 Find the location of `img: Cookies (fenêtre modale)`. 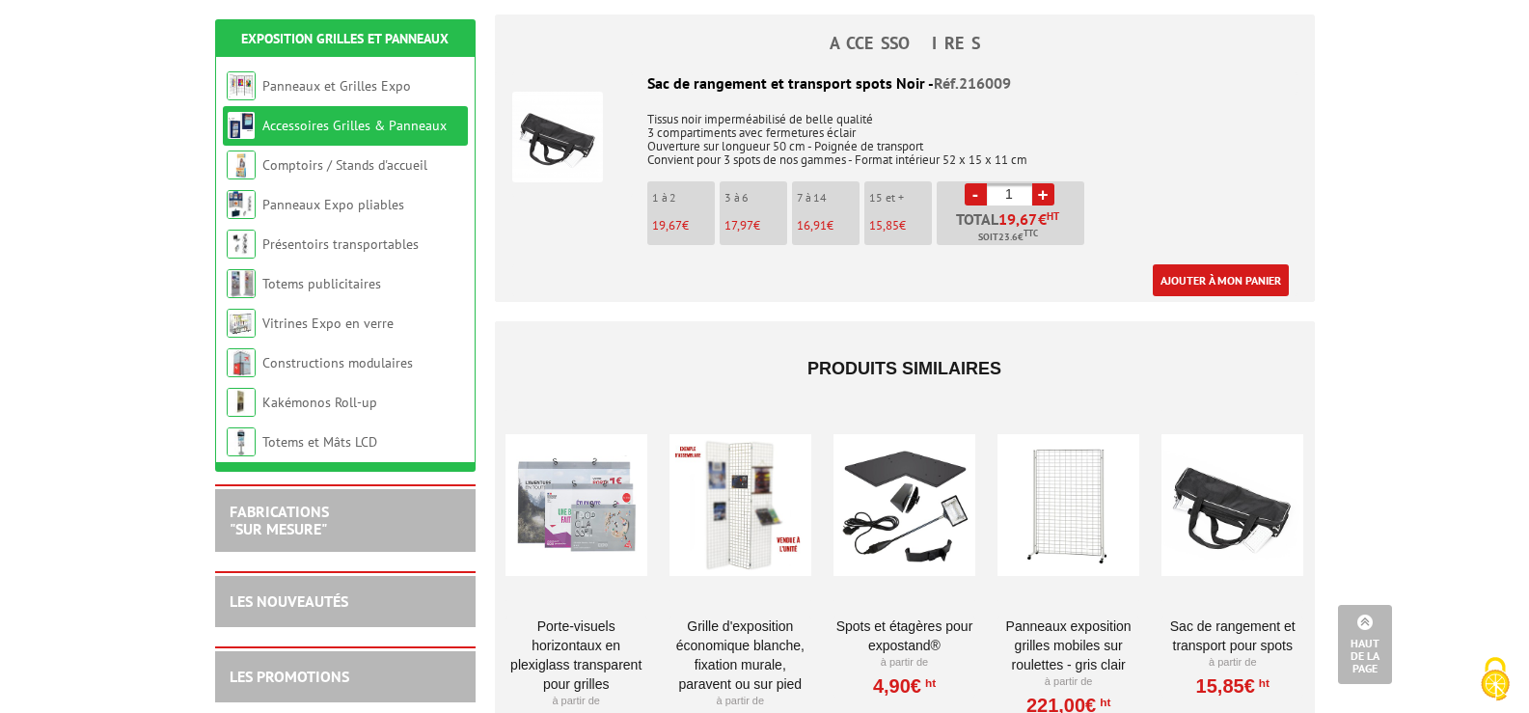

img: Cookies (fenêtre modale) is located at coordinates (1495, 679).